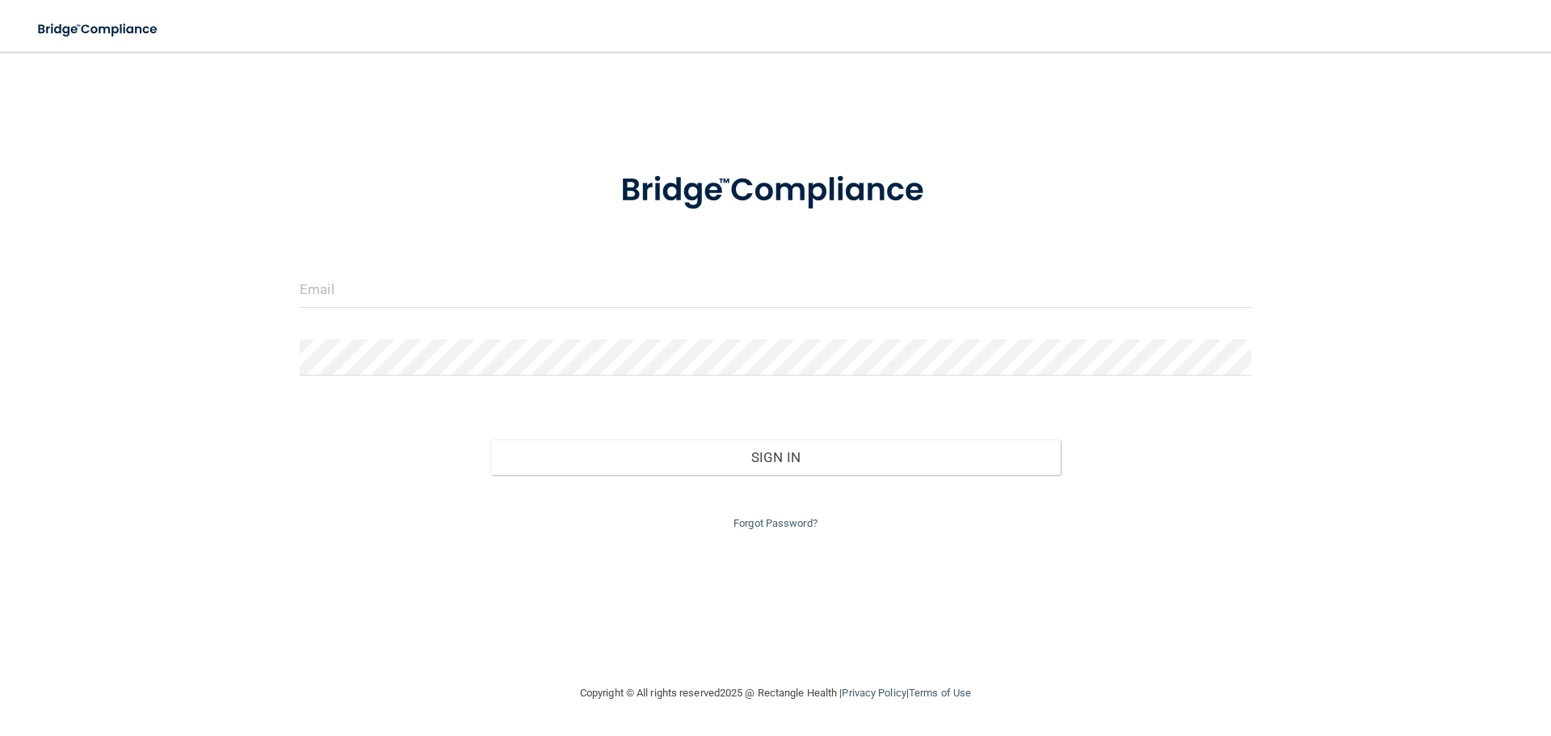 Image resolution: width=1551 pixels, height=736 pixels. I want to click on a: Terms of Use, so click(939, 692).